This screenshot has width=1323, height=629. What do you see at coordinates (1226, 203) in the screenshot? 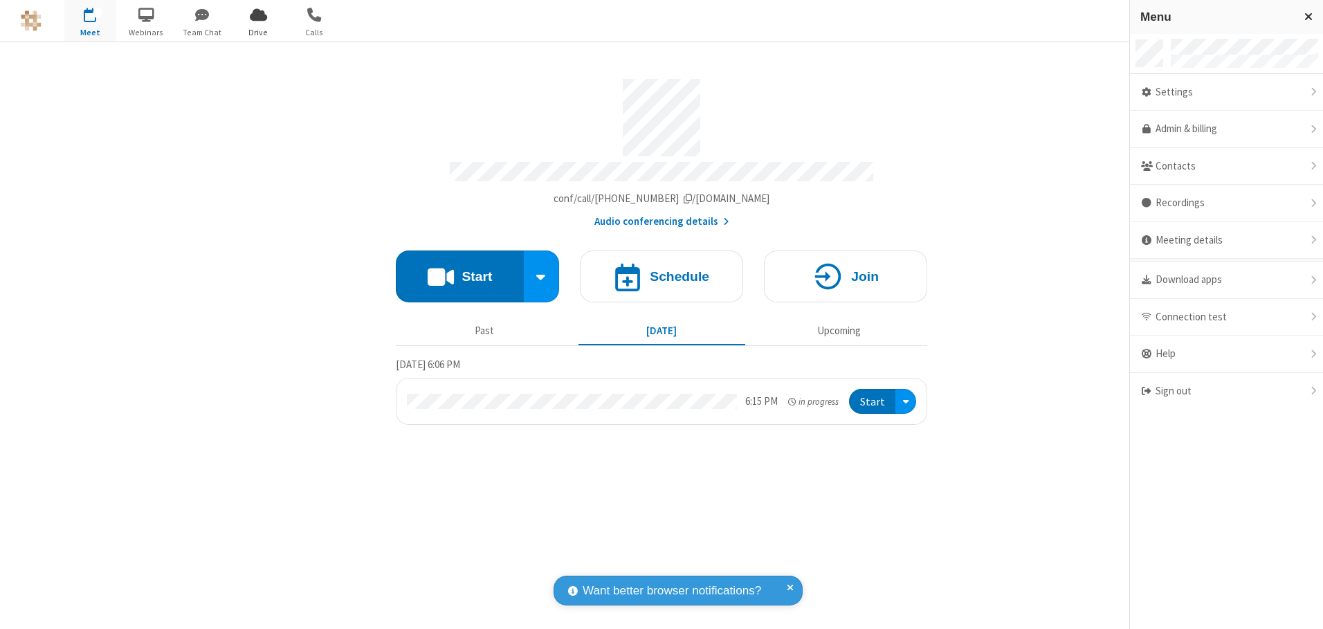
I see `div: Recordings` at bounding box center [1226, 203].